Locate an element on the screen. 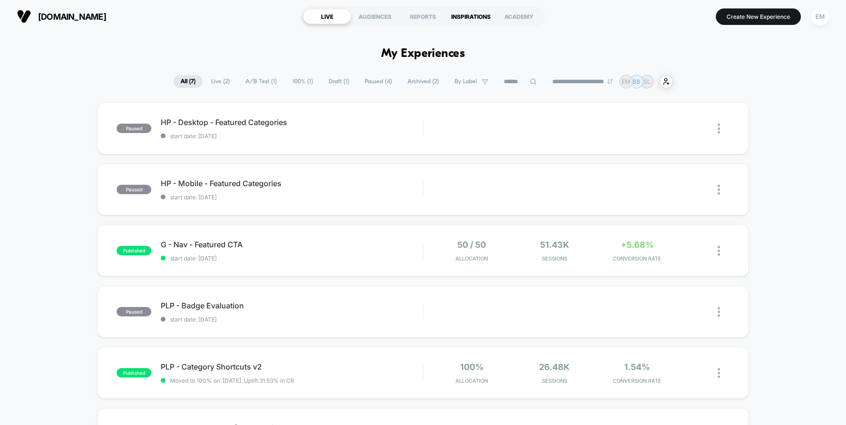 The width and height of the screenshot is (846, 425). span: 50 / 50 is located at coordinates (472, 245).